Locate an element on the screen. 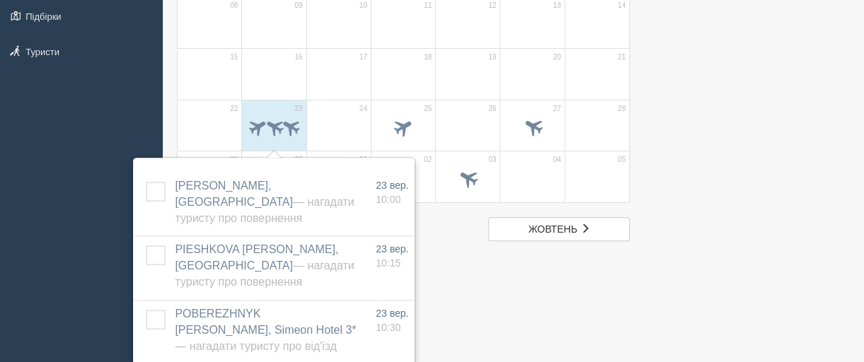  span: 17 is located at coordinates (363, 57).